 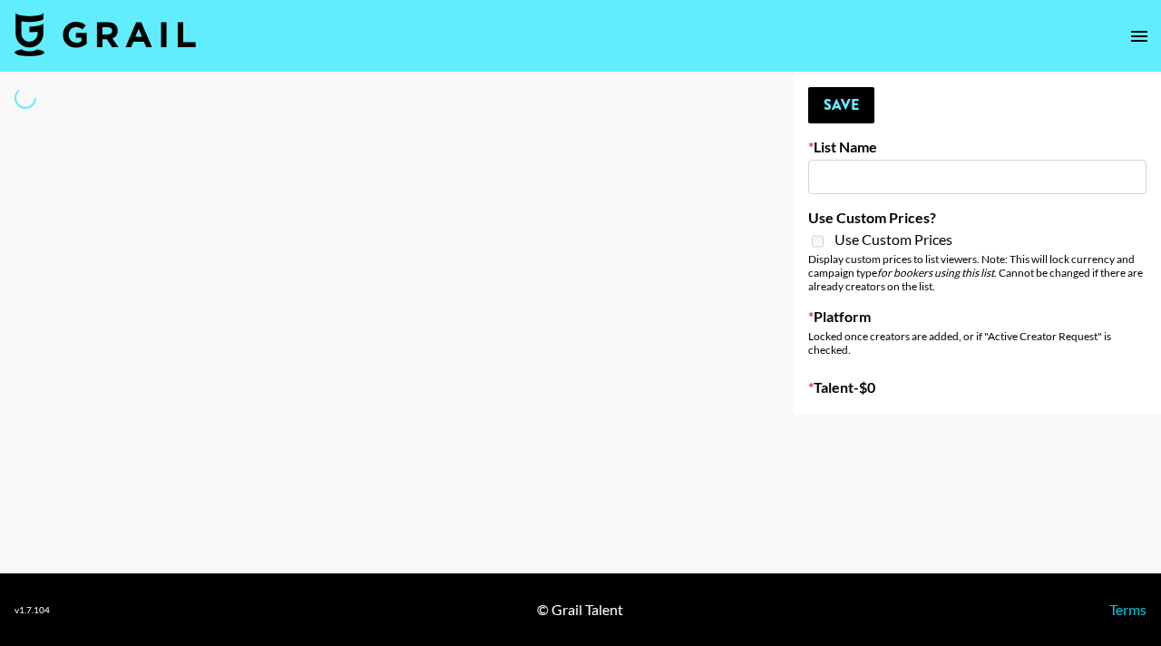 What do you see at coordinates (977, 147) in the screenshot?
I see `label: List Name` at bounding box center [977, 147].